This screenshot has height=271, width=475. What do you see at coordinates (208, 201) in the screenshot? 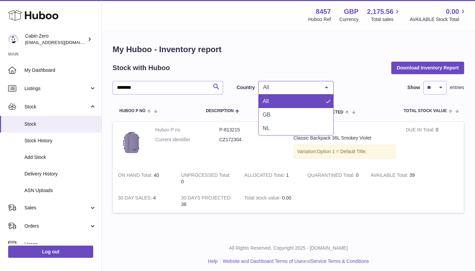
I see `td: 36` at bounding box center [208, 201].